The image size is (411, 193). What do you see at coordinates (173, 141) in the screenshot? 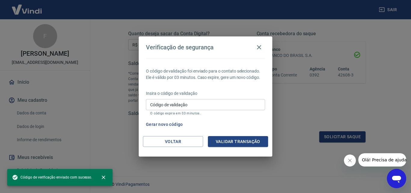
I see `button: Voltar` at bounding box center [173, 141].